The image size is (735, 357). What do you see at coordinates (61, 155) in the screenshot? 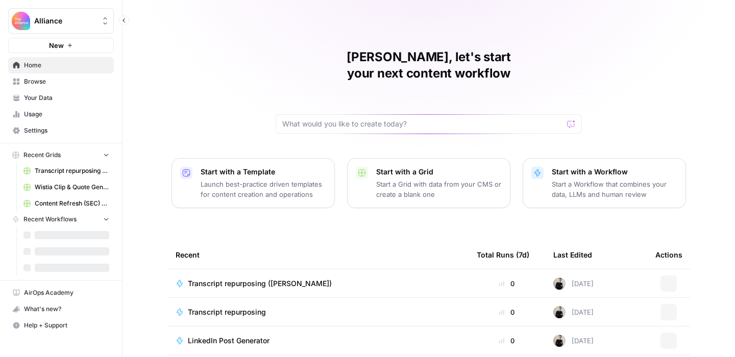
I see `button: Recent Grids` at bounding box center [61, 155].